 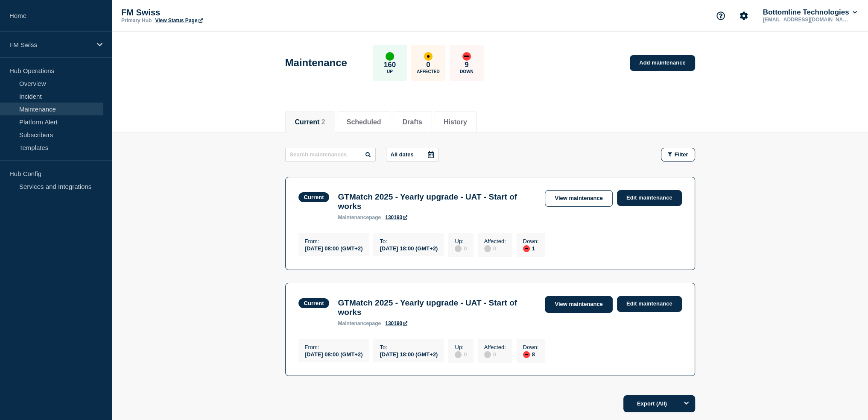 I want to click on p: 0, so click(x=428, y=65).